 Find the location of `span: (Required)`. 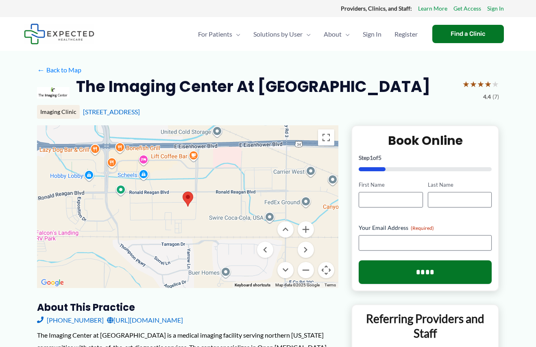

span: (Required) is located at coordinates (422, 228).